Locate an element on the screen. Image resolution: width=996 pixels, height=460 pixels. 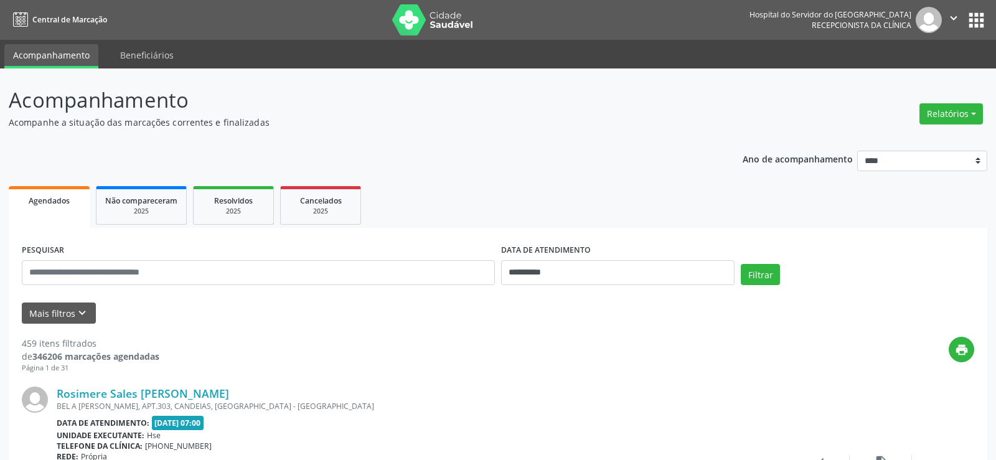
span: Recepcionista da clínica is located at coordinates (862, 25).